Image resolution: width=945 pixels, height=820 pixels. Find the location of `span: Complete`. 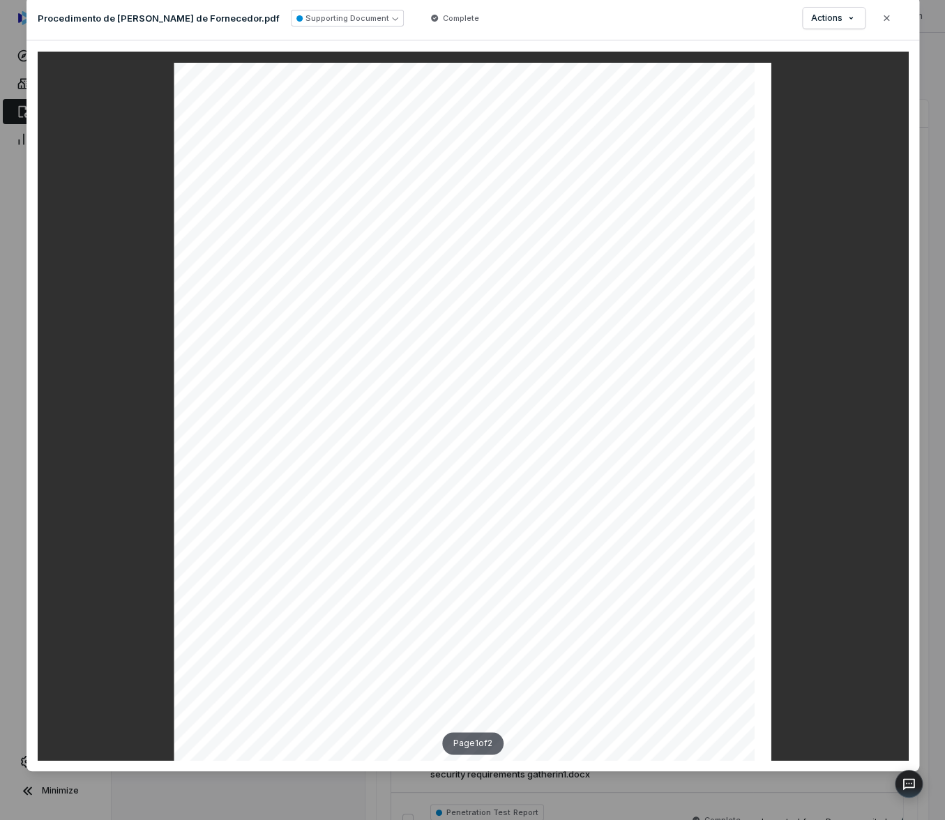

span: Complete is located at coordinates (461, 18).